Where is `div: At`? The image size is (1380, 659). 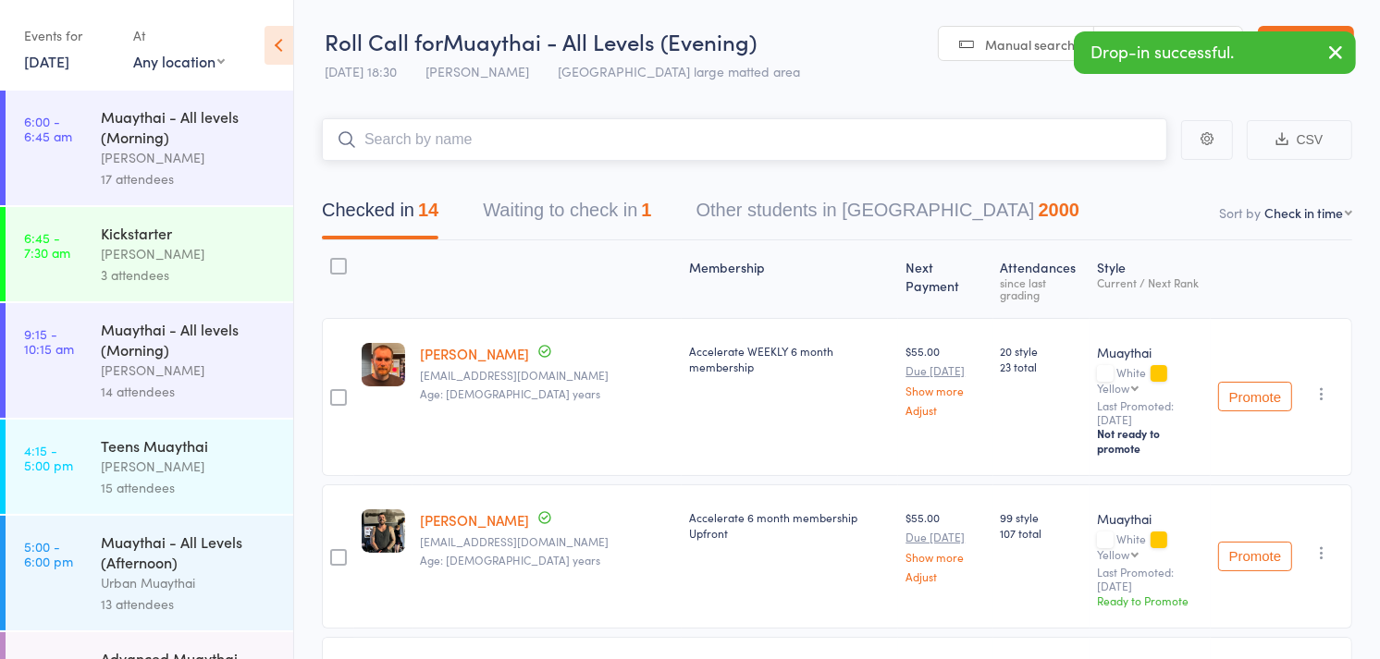
div: At is located at coordinates (178, 35).